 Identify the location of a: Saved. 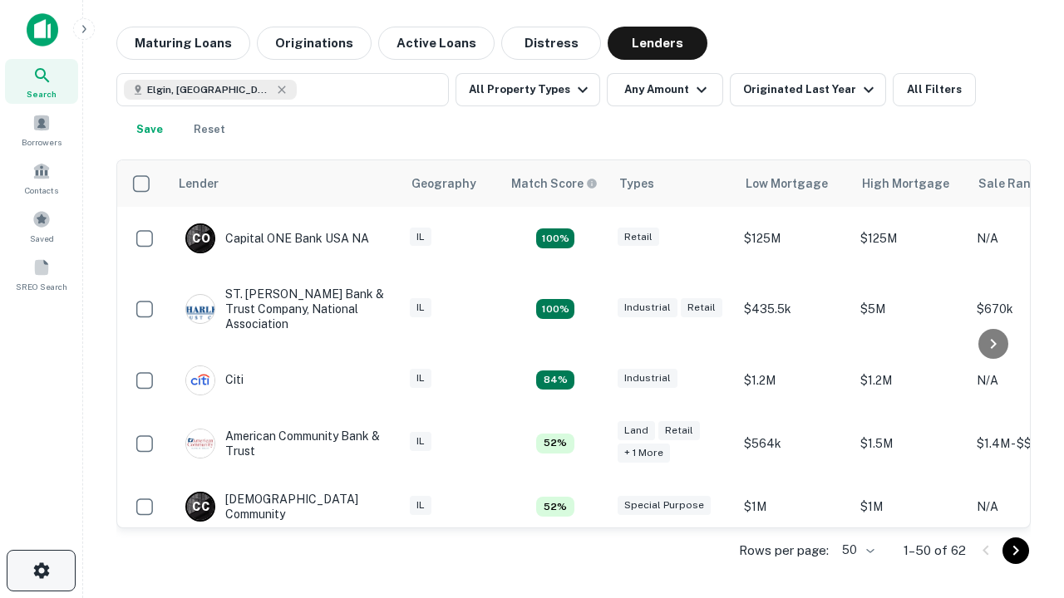
(42, 226).